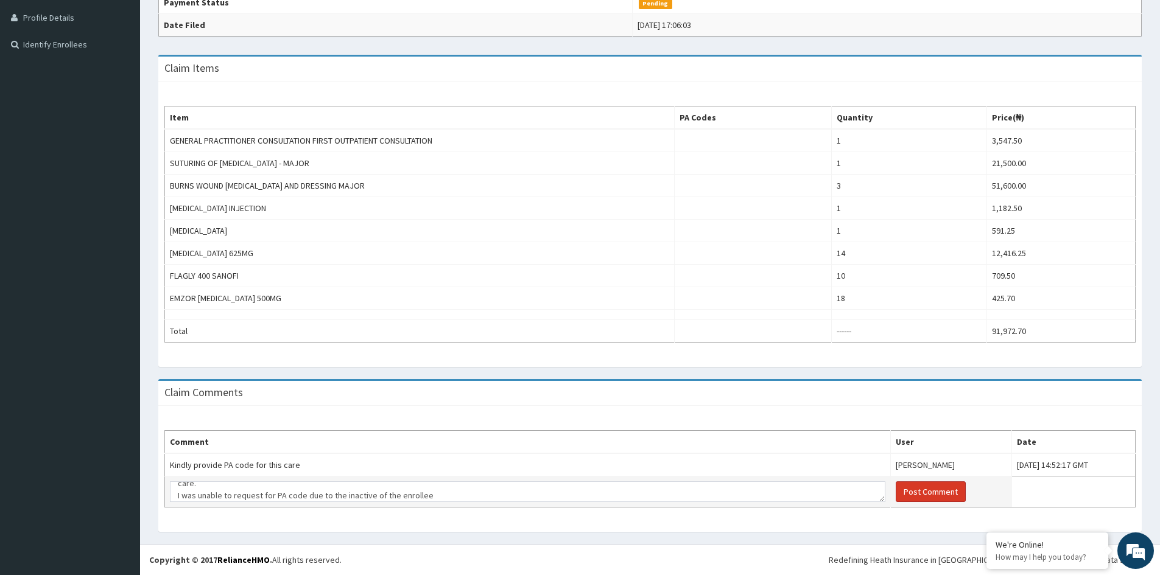 This screenshot has width=1160, height=575. I want to click on td: GENERAL PRACTITIONER CONSULTATION FIRST OUTPATIENT CONSULTATION, so click(420, 141).